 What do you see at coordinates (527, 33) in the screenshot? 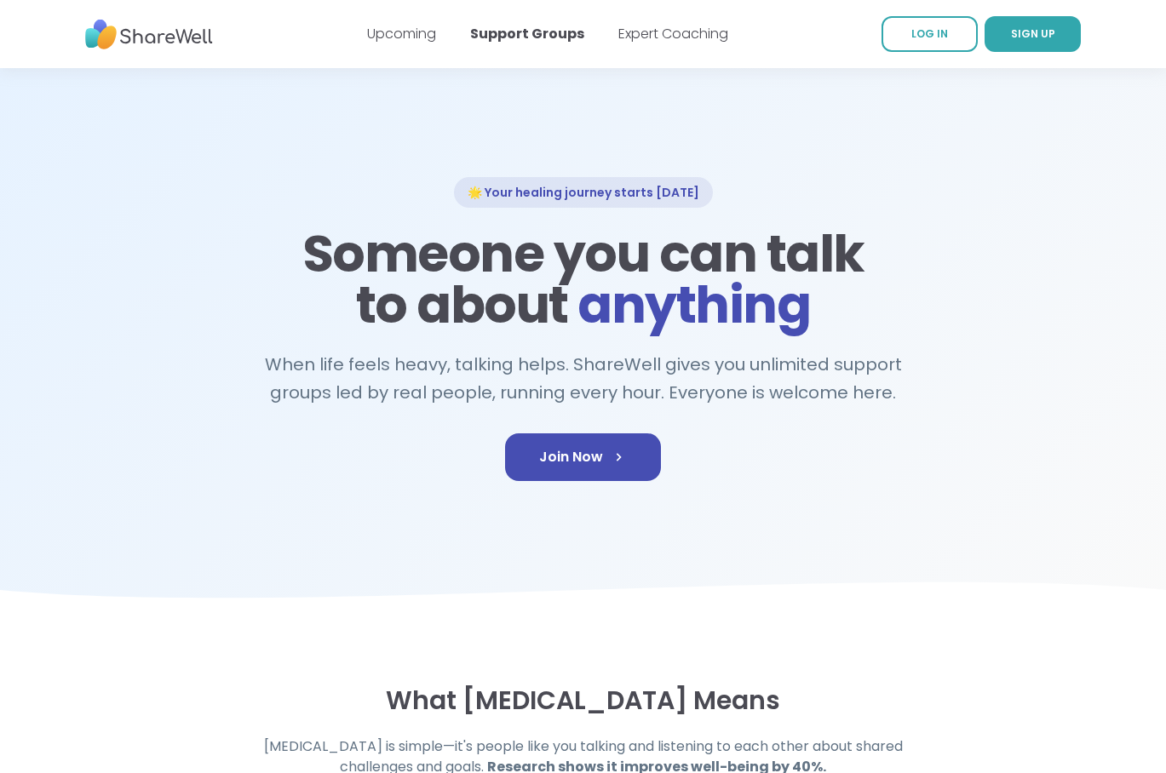
I see `a: Support Groups` at bounding box center [527, 33].